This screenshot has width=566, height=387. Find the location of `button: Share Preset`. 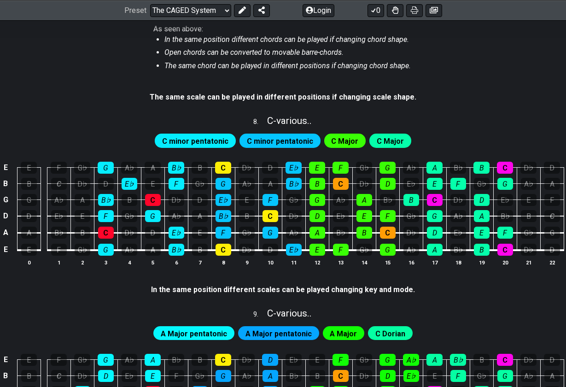

button: Share Preset is located at coordinates (262, 10).